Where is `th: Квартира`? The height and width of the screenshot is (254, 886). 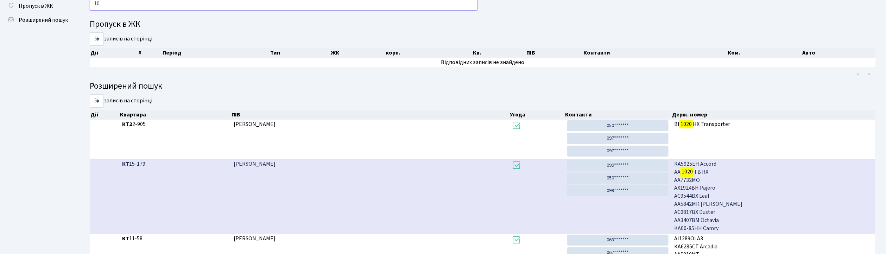 th: Квартира is located at coordinates (175, 115).